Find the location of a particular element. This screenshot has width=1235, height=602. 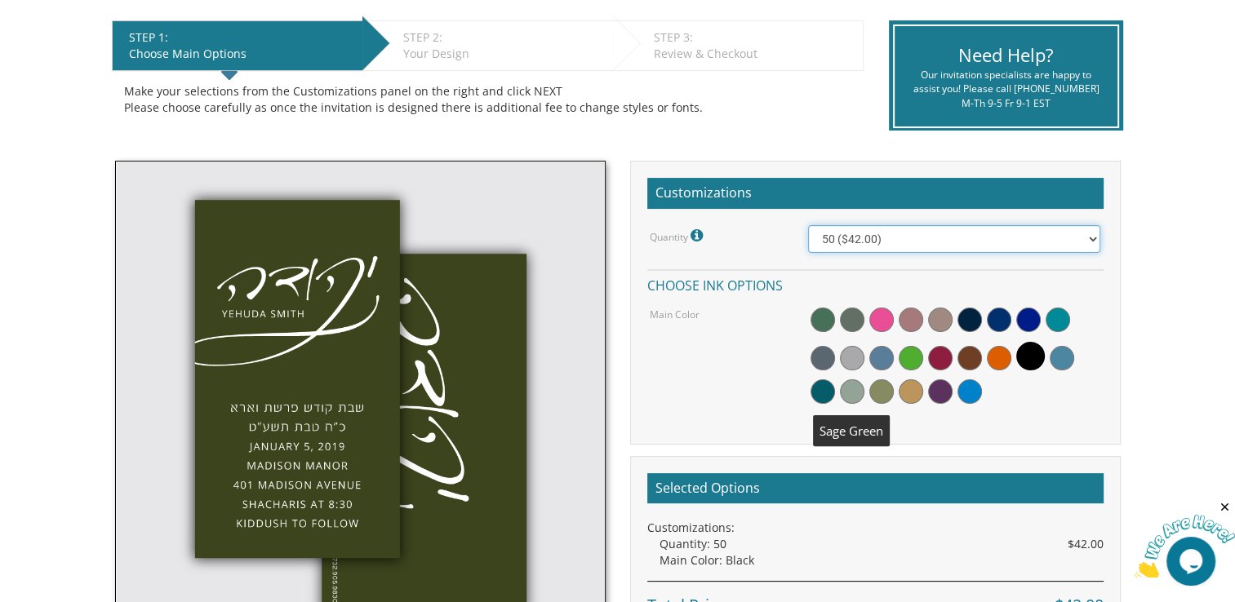

h4: Choose ink options is located at coordinates (875, 283).